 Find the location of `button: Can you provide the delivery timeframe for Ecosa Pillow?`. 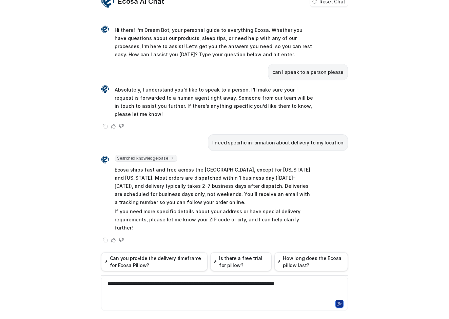

button: Can you provide the delivery timeframe for Ecosa Pillow? is located at coordinates (154, 262).